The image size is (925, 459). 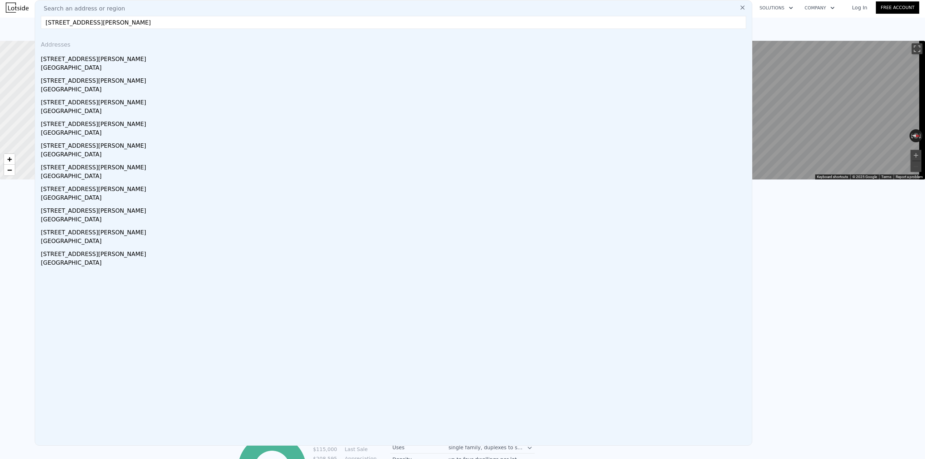 What do you see at coordinates (393, 43) in the screenshot?
I see `div: Addresses` at bounding box center [393, 43].